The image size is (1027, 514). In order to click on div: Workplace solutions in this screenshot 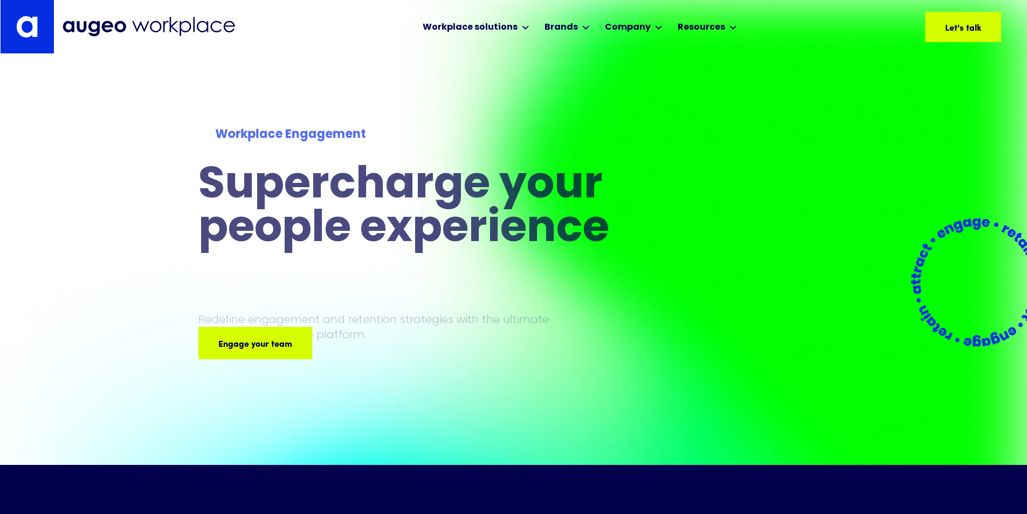, I will do `click(470, 27)`.